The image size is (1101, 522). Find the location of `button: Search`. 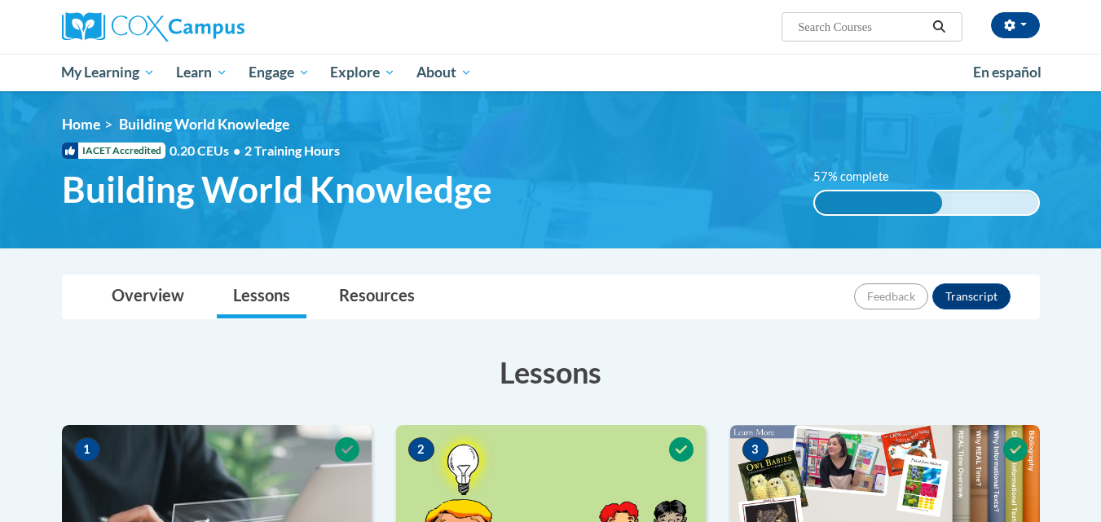

button: Search is located at coordinates (938, 27).